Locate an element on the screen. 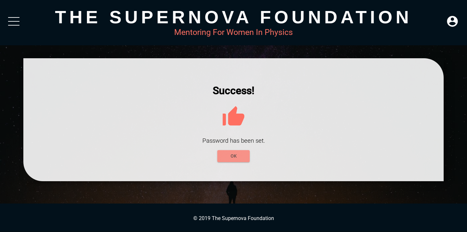 Image resolution: width=467 pixels, height=232 pixels. h1: Success! is located at coordinates (233, 91).